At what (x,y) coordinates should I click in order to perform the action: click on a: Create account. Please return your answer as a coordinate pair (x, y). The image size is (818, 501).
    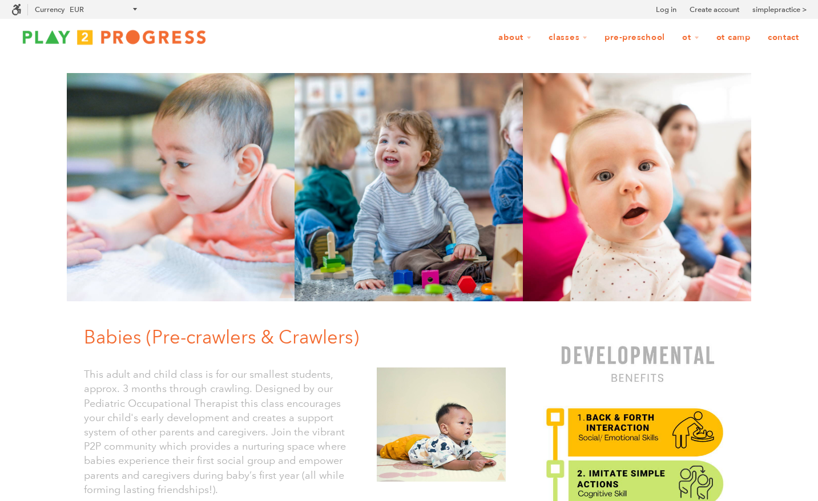
    Looking at the image, I should click on (714, 10).